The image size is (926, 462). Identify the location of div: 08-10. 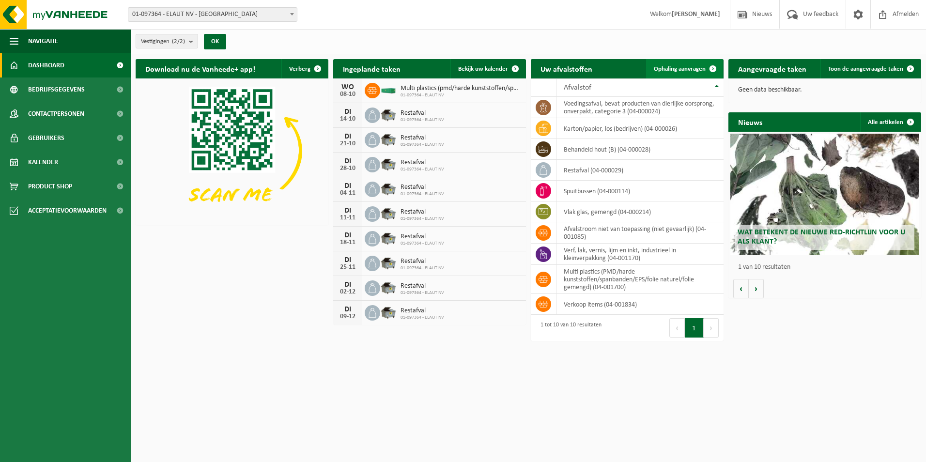
(348, 94).